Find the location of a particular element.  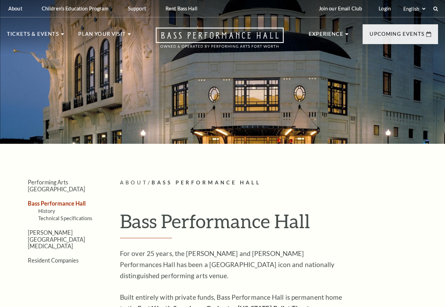

p: Upcoming Events is located at coordinates (397, 36).